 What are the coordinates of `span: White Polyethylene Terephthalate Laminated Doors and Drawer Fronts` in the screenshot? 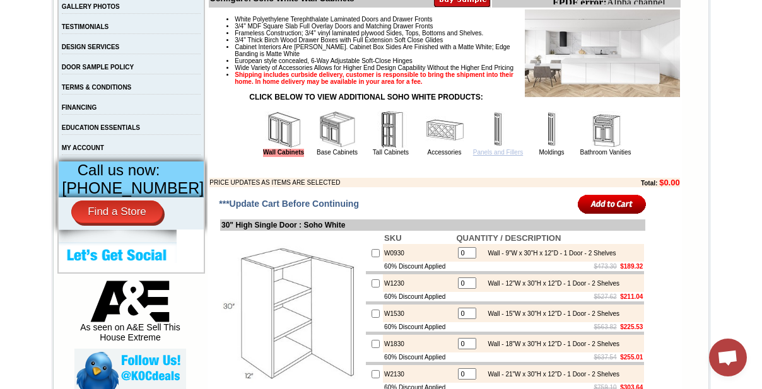 It's located at (333, 19).